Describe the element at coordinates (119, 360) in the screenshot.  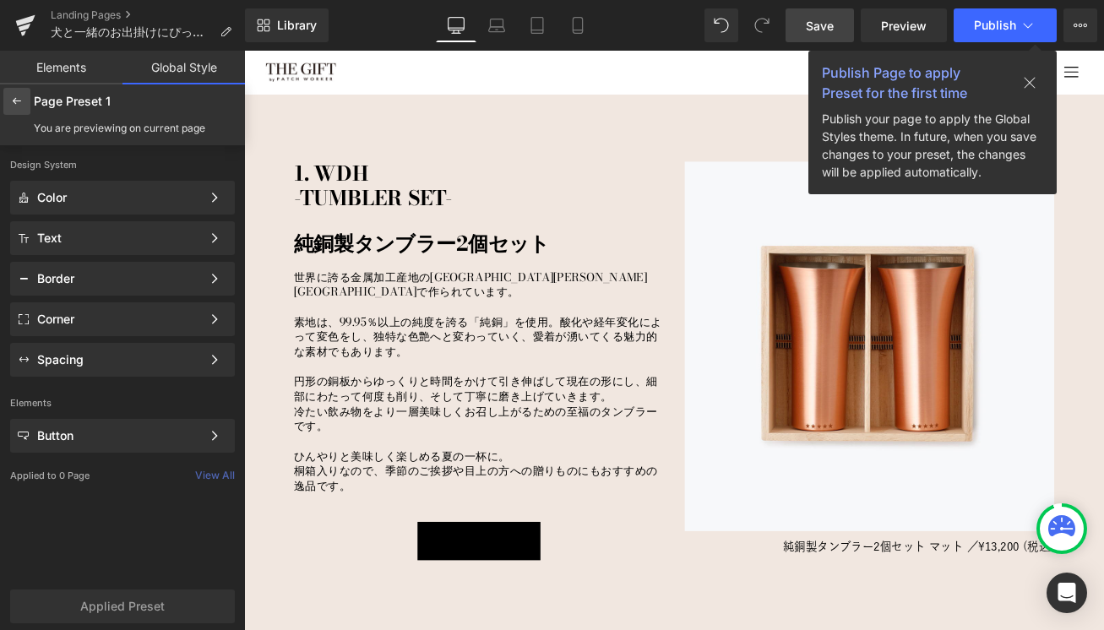
I see `div: Spacing` at that location.